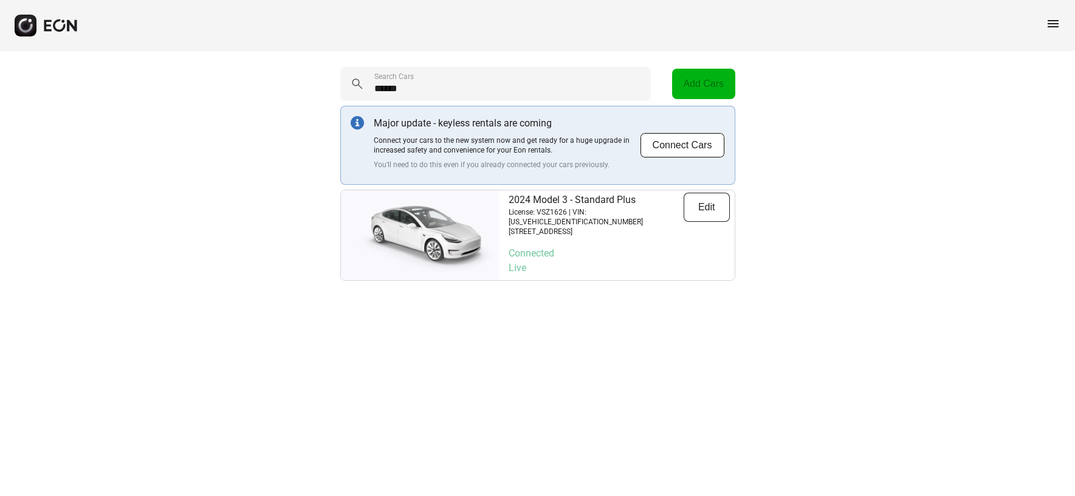 The height and width of the screenshot is (496, 1075). What do you see at coordinates (596, 200) in the screenshot?
I see `p: 2024 Model 3 - Standard Plus` at bounding box center [596, 200].